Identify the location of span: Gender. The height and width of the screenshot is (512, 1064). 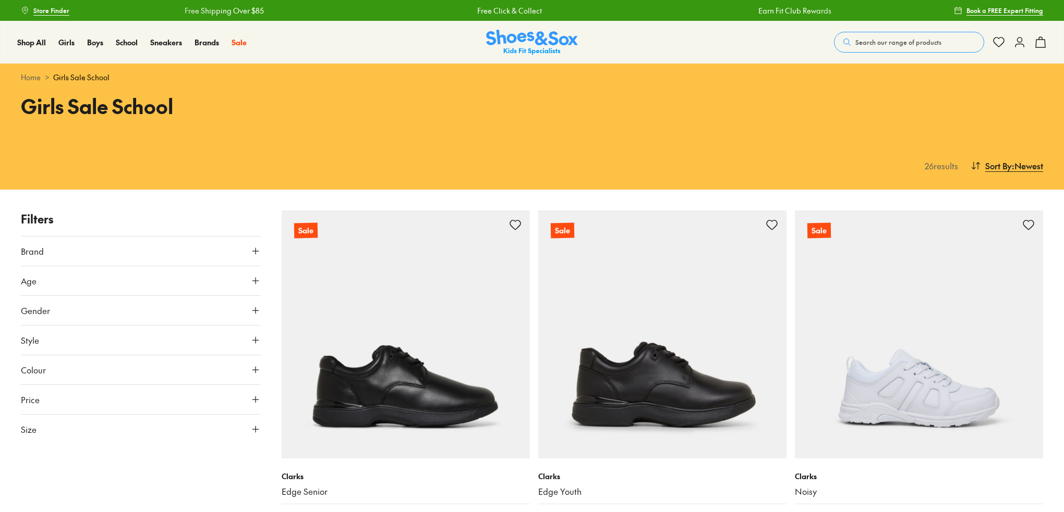
(35, 311).